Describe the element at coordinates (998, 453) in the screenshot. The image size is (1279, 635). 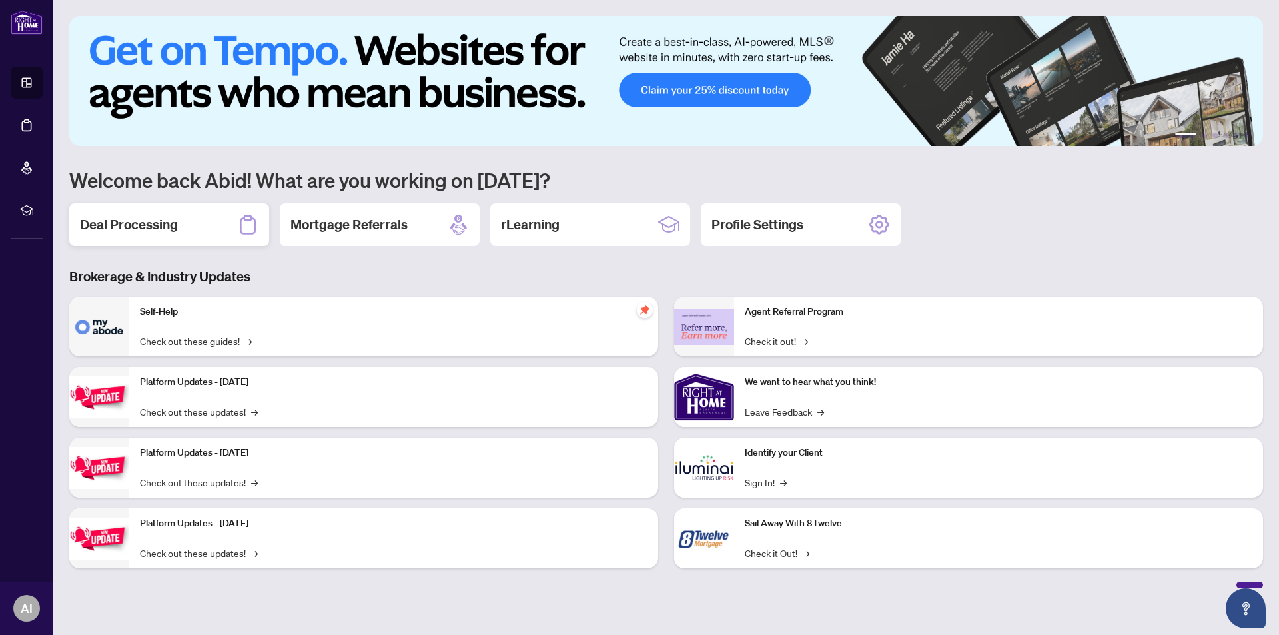
I see `p: Identify your Client` at that location.